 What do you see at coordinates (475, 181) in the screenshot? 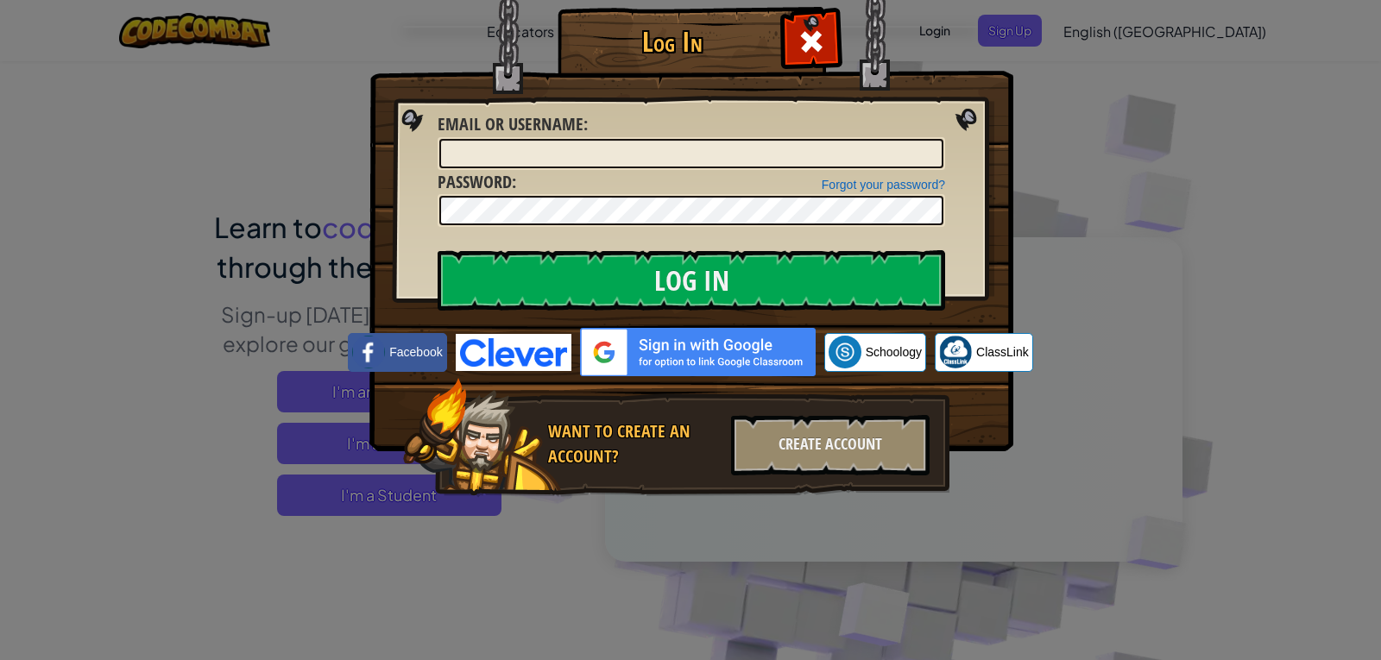
I see `span: Password` at bounding box center [475, 181].